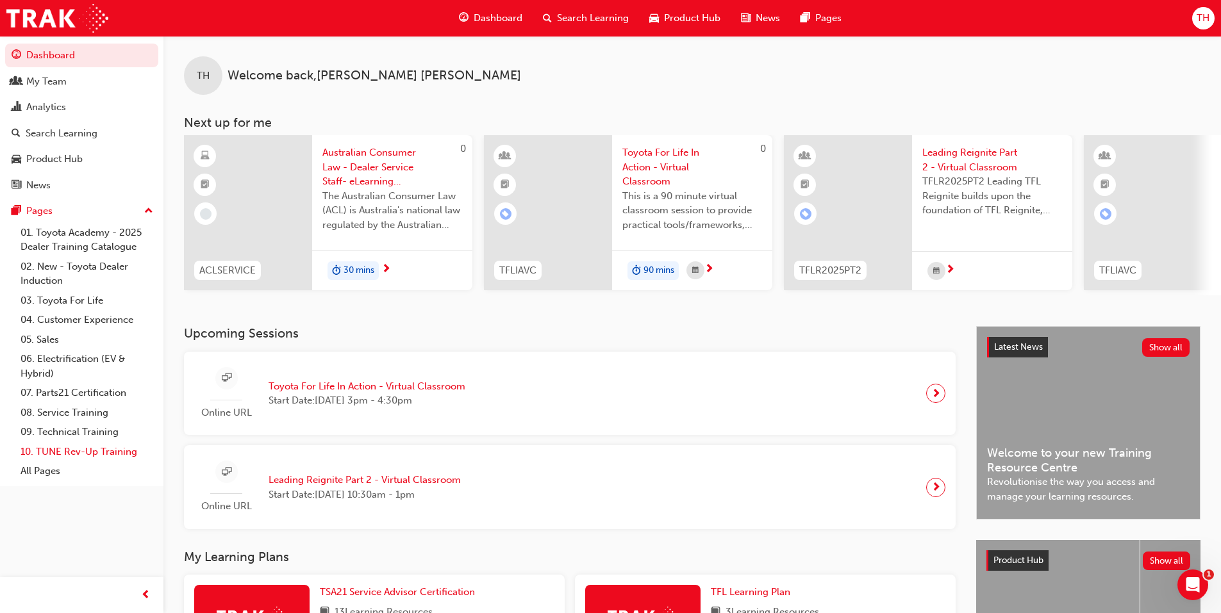 Image resolution: width=1221 pixels, height=613 pixels. I want to click on div: Search Learning, so click(62, 133).